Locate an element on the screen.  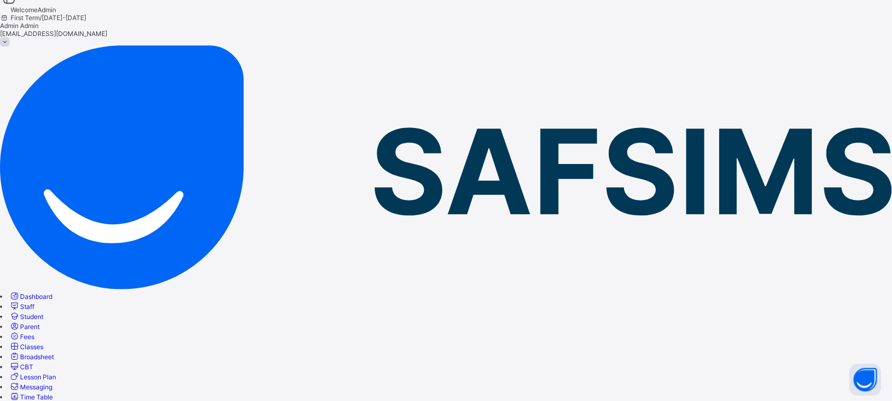
button: Open asap is located at coordinates (866, 379).